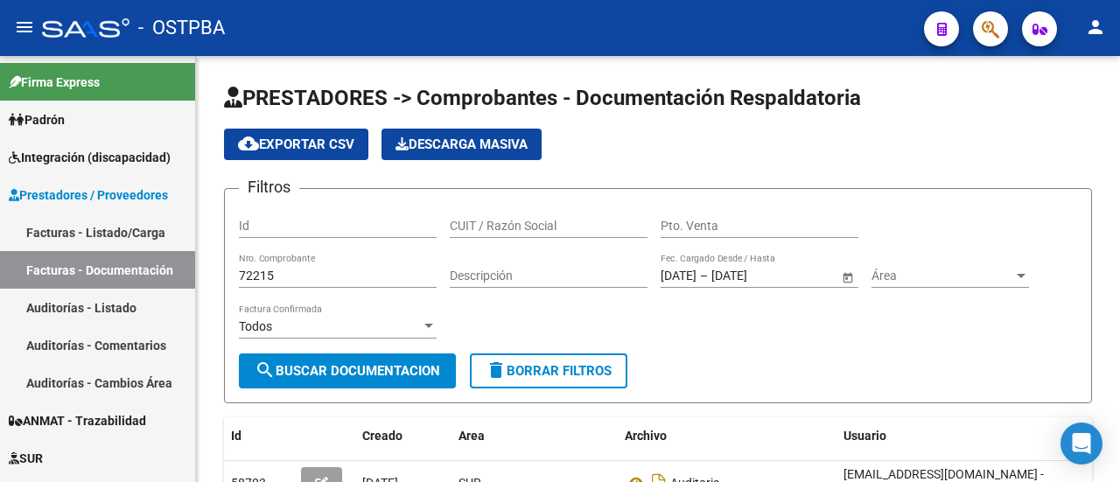 The width and height of the screenshot is (1120, 482). I want to click on input: Start date, so click(678, 276).